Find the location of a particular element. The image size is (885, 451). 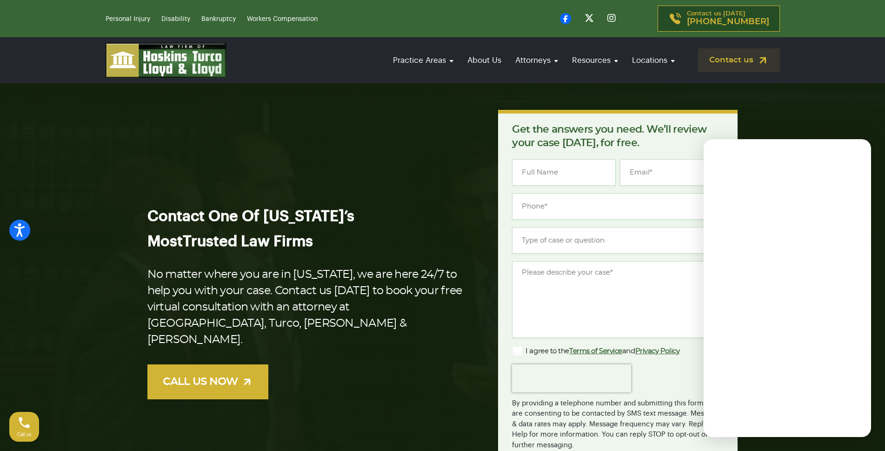

span: Trusted Law Firms is located at coordinates (248, 241).